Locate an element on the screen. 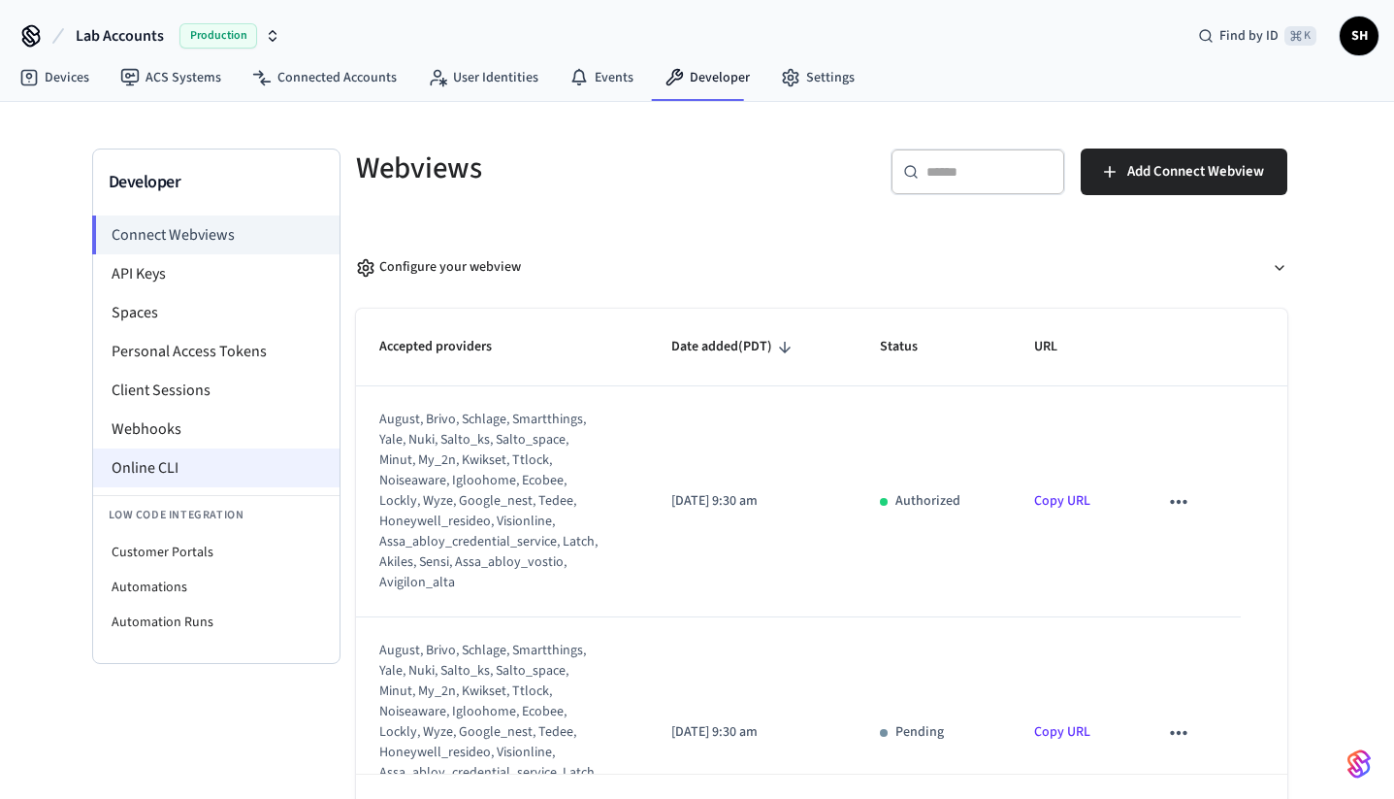  a: Devices is located at coordinates (54, 78).